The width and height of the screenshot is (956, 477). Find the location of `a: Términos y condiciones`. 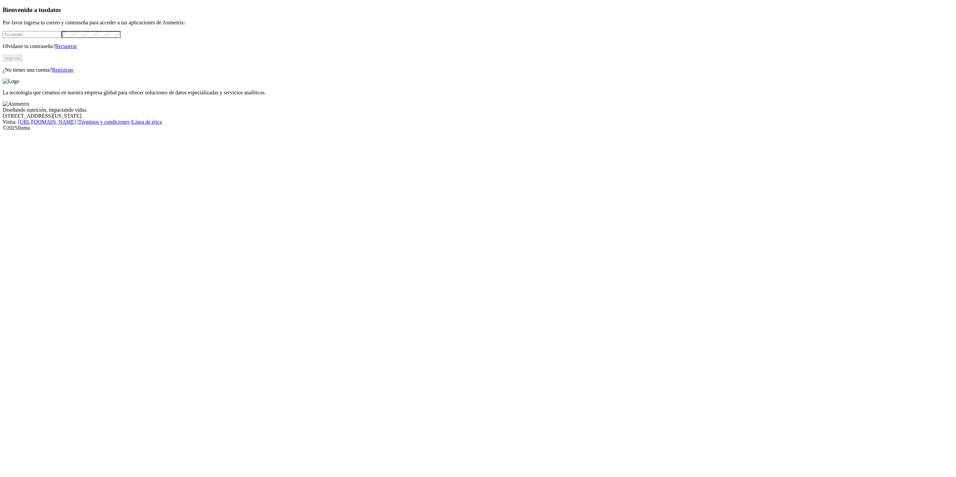

a: Términos y condiciones is located at coordinates (104, 122).